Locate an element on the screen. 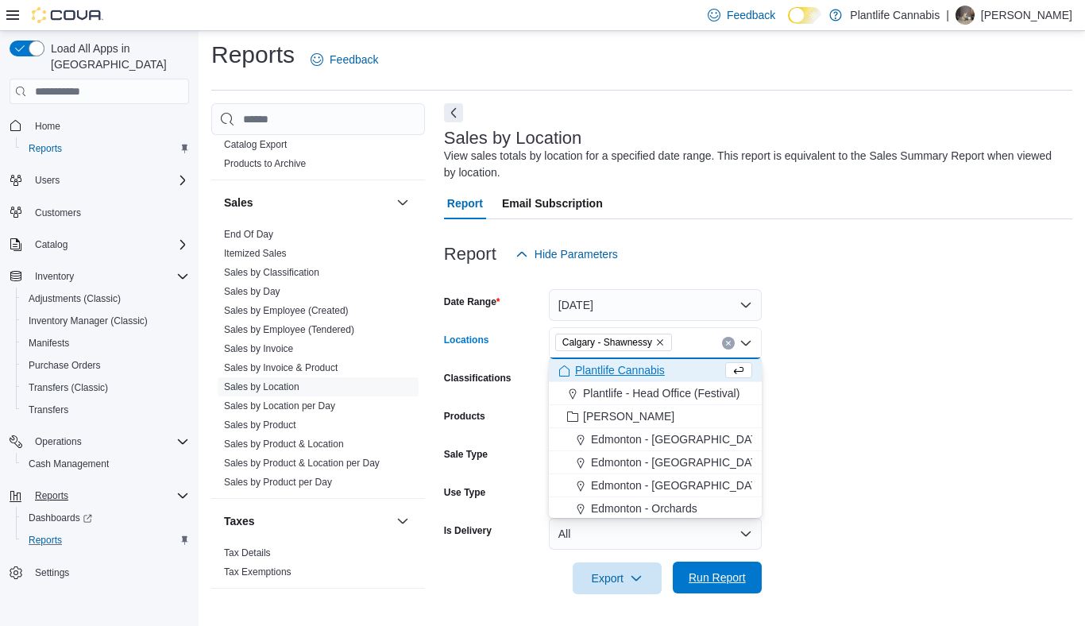 The width and height of the screenshot is (1085, 626). a: Tax Details is located at coordinates (247, 553).